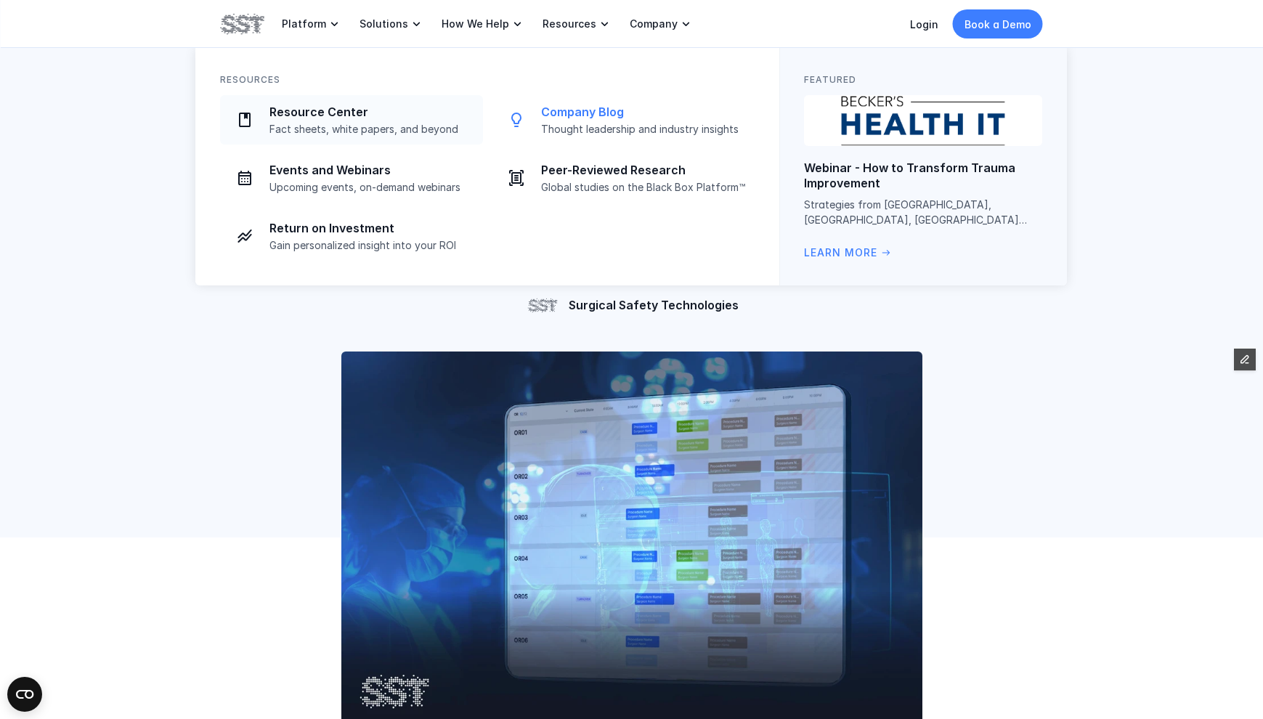 This screenshot has width=1263, height=719. I want to click on a: Calendar iconEvents and WebinarsUpcoming events, on-demand webinars, so click(352, 178).